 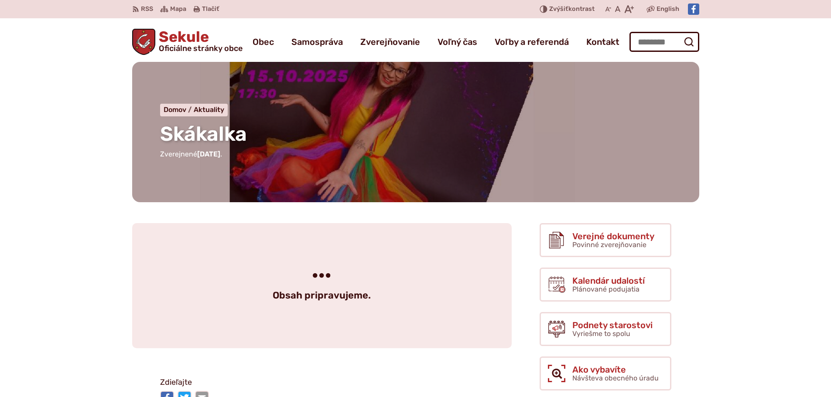 What do you see at coordinates (144, 42) in the screenshot?
I see `img: Prejsť na domovskú stránku` at bounding box center [144, 42].